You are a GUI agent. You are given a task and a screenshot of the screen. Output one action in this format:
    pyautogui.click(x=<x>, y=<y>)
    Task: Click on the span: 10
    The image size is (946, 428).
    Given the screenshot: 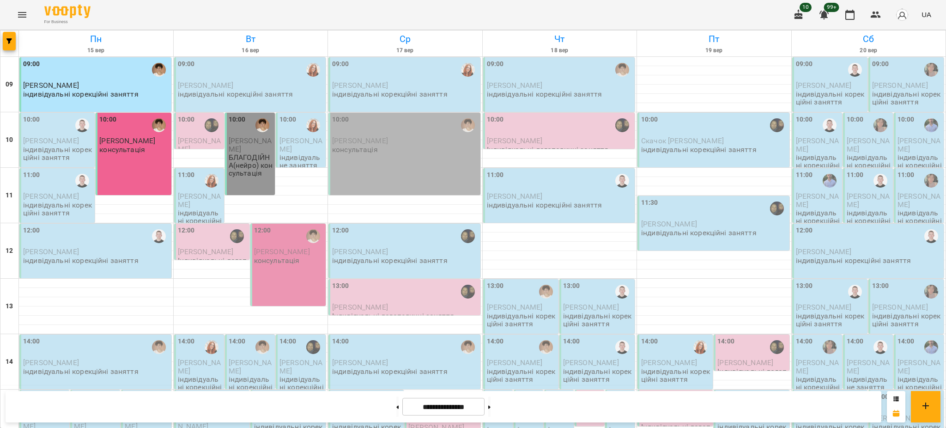 What is the action you would take?
    pyautogui.click(x=805, y=7)
    